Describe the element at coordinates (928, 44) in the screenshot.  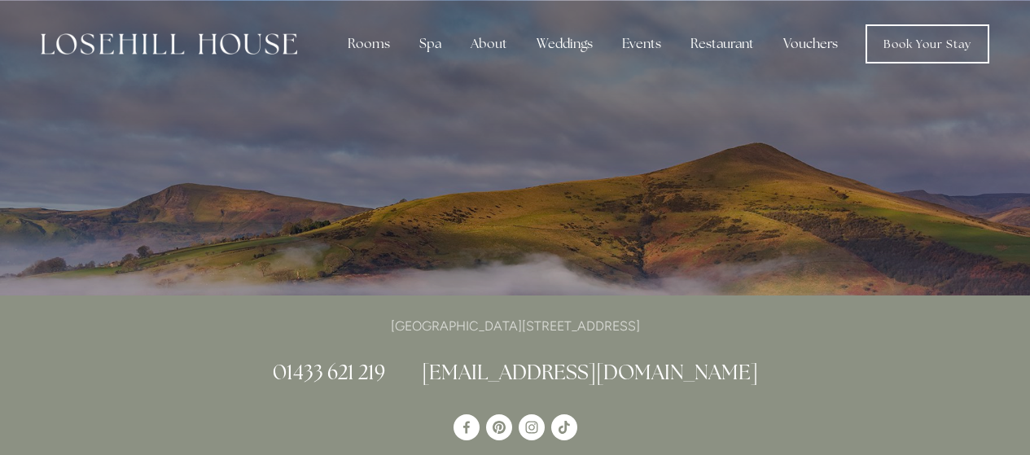
I see `a: Book Your Stay` at that location.